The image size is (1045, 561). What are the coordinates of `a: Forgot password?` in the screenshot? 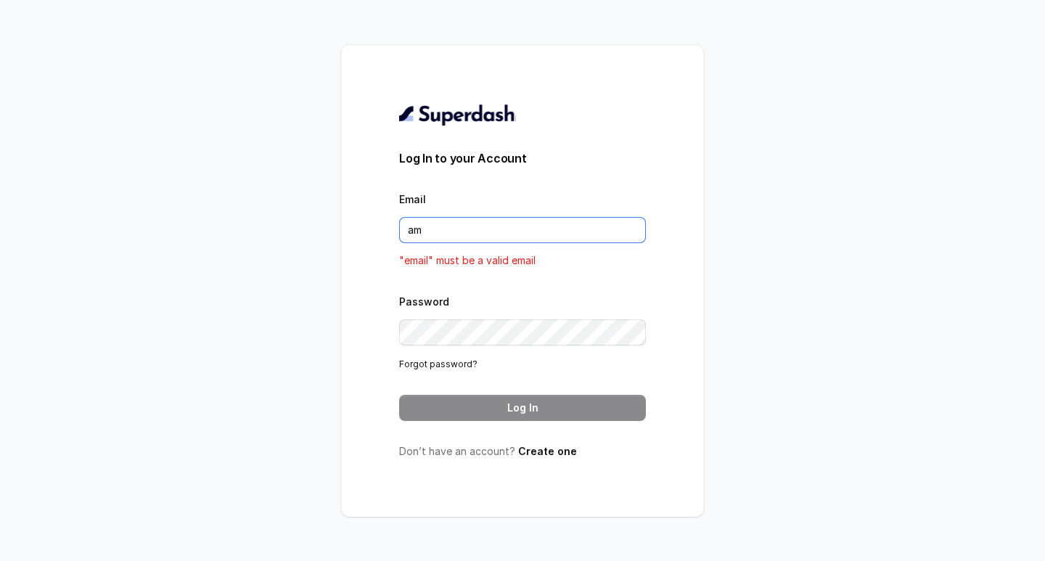 It's located at (438, 364).